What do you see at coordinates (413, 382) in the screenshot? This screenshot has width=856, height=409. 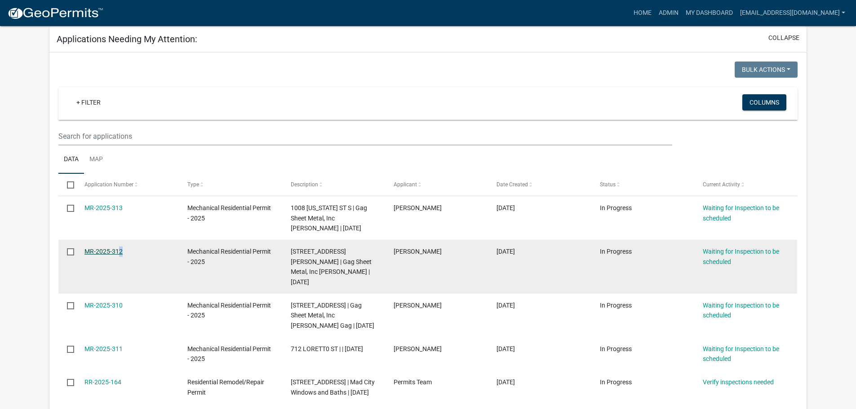 I see `span: Permits Team` at bounding box center [413, 382].